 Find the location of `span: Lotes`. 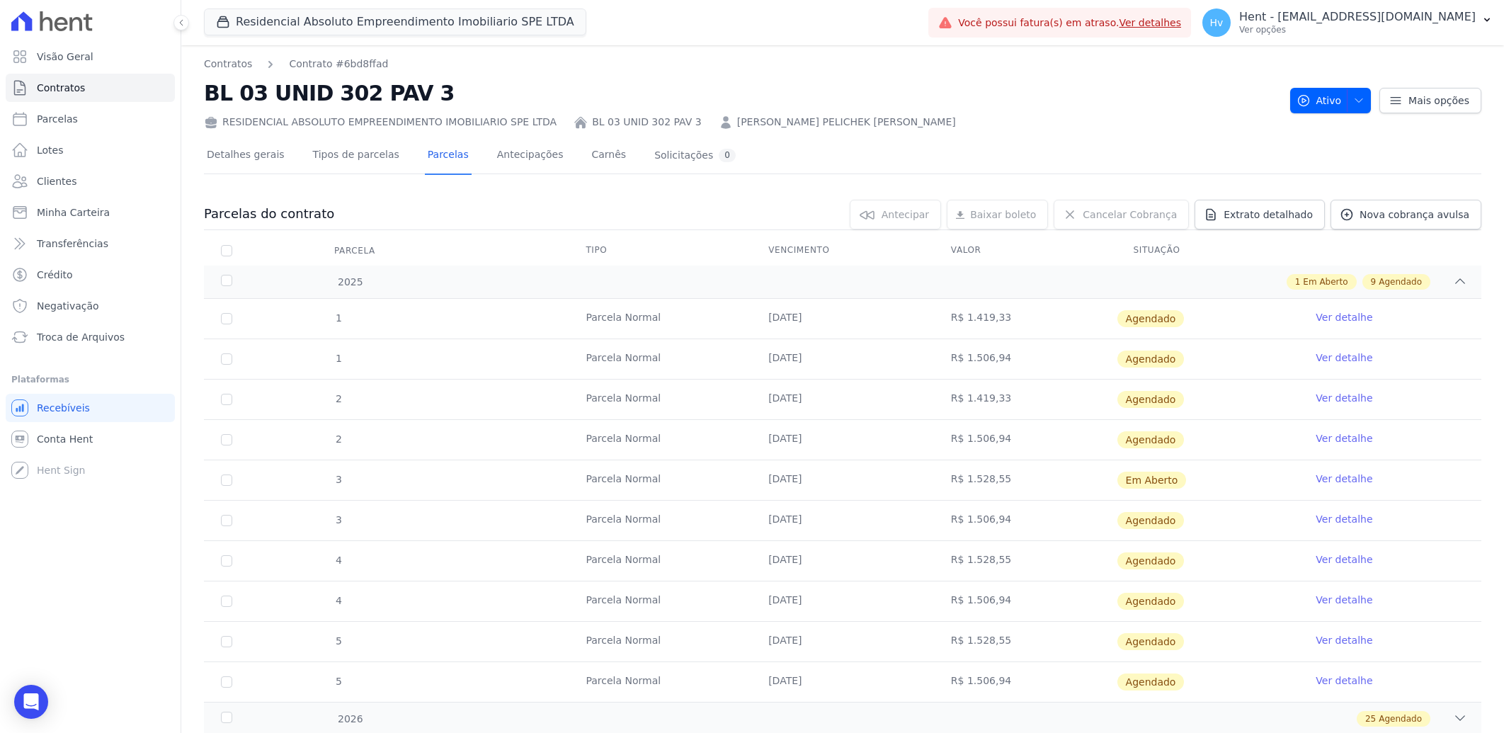

span: Lotes is located at coordinates (50, 150).